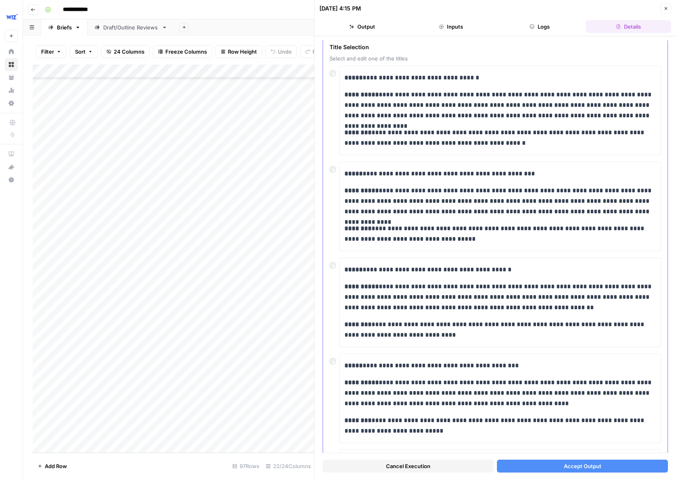 The image size is (676, 479). Describe the element at coordinates (56, 466) in the screenshot. I see `span: Add Row` at that location.